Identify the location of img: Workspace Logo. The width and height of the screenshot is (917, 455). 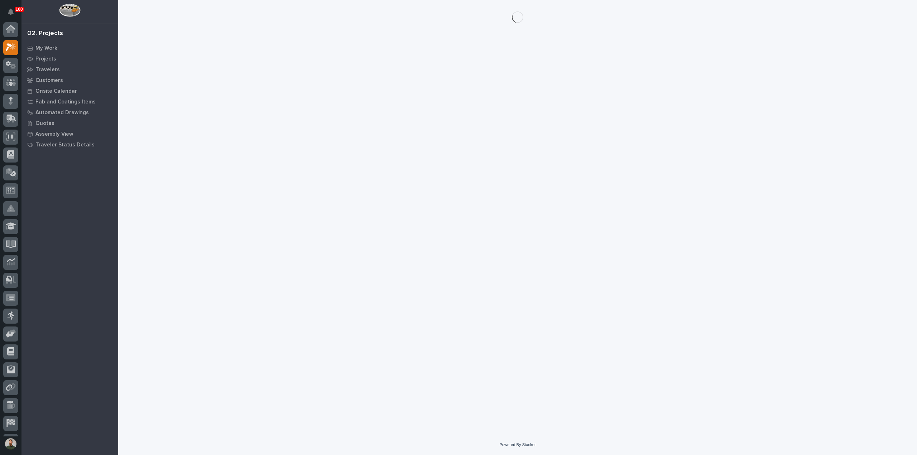
(69, 10).